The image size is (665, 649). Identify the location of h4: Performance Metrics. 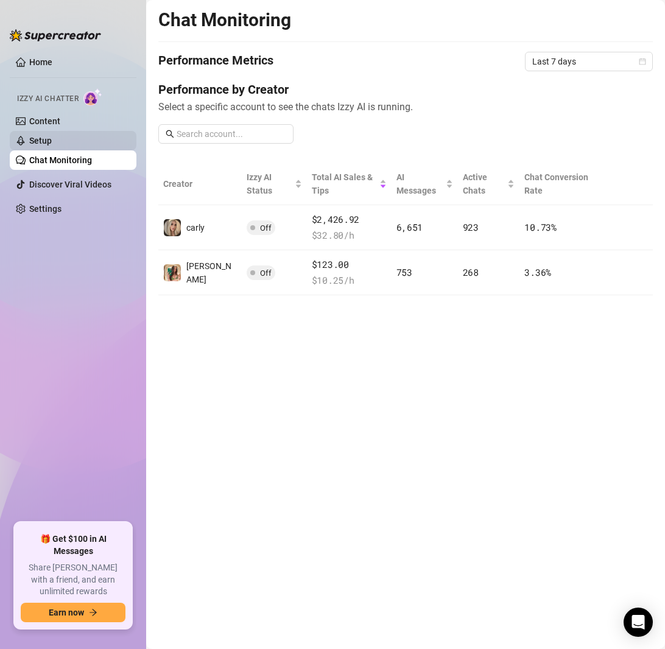
(216, 62).